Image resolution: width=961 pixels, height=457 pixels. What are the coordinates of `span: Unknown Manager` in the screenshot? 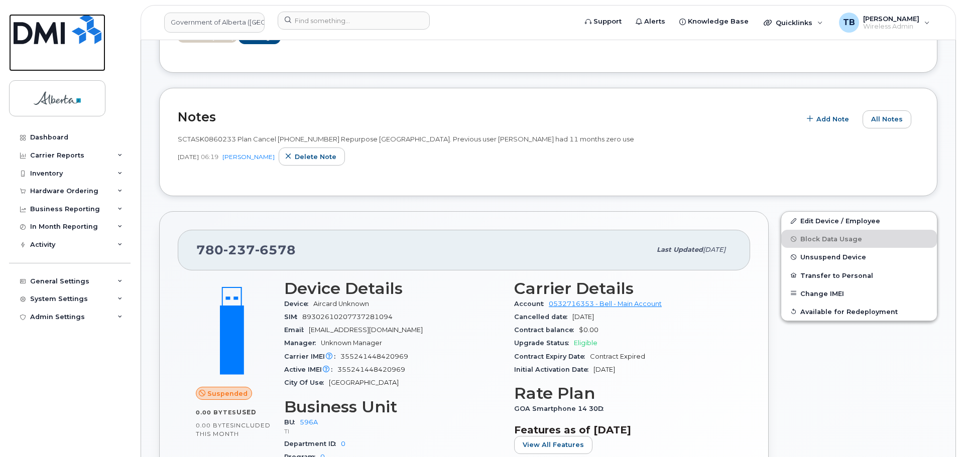 It's located at (351, 343).